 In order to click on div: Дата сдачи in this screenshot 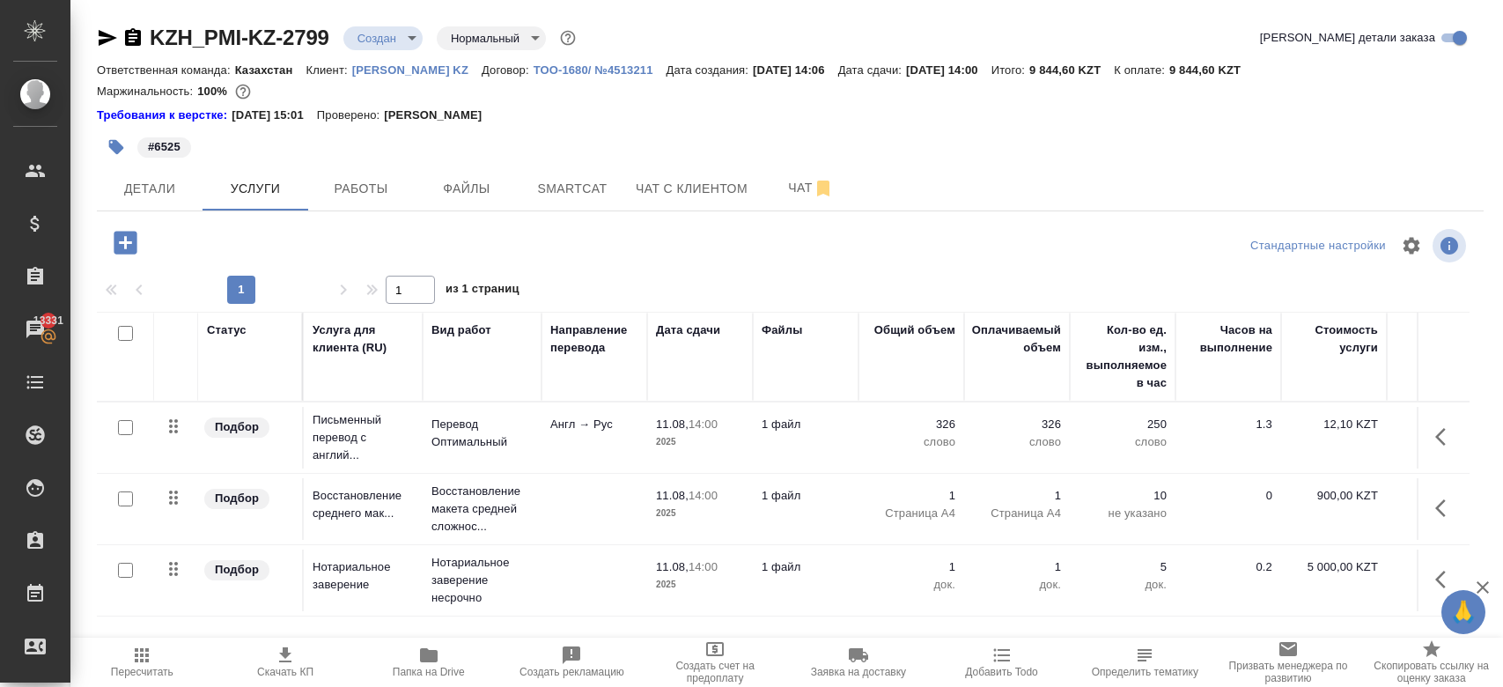, I will do `click(688, 330)`.